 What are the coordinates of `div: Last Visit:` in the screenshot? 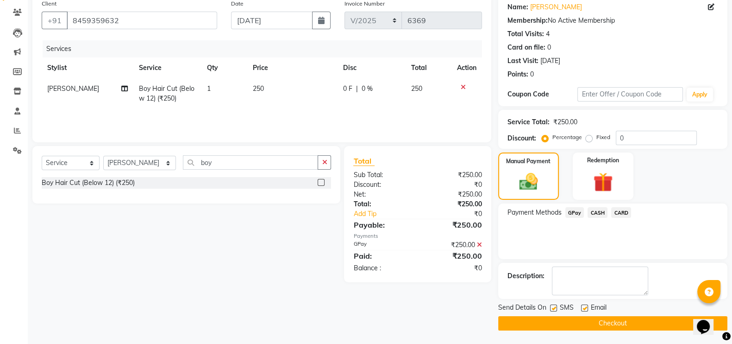 It's located at (523, 61).